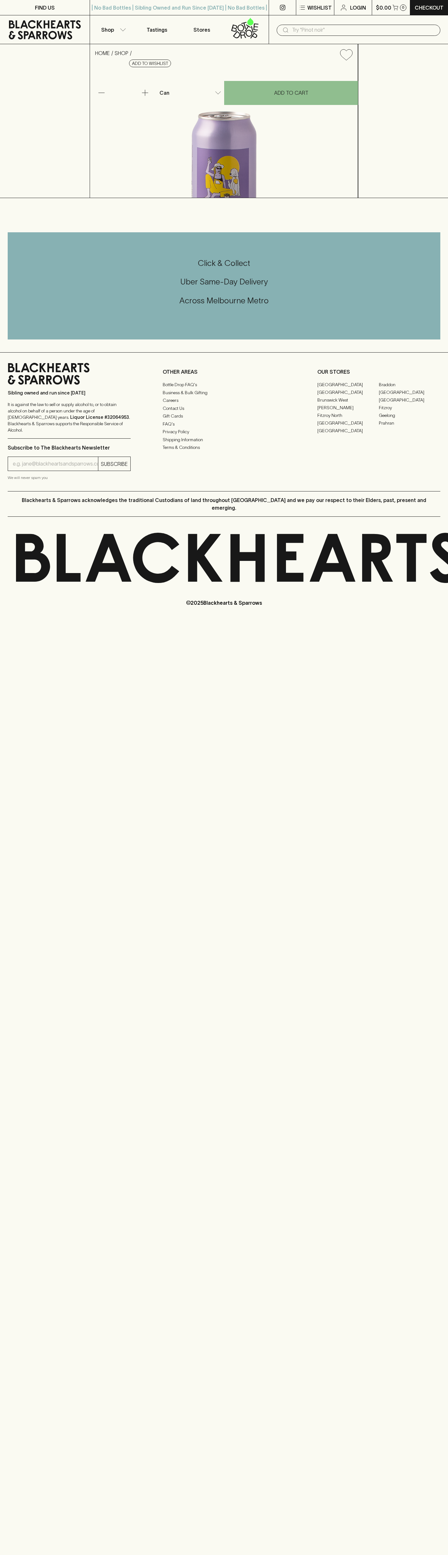  Describe the element at coordinates (224, 401) in the screenshot. I see `a: Careers` at that location.